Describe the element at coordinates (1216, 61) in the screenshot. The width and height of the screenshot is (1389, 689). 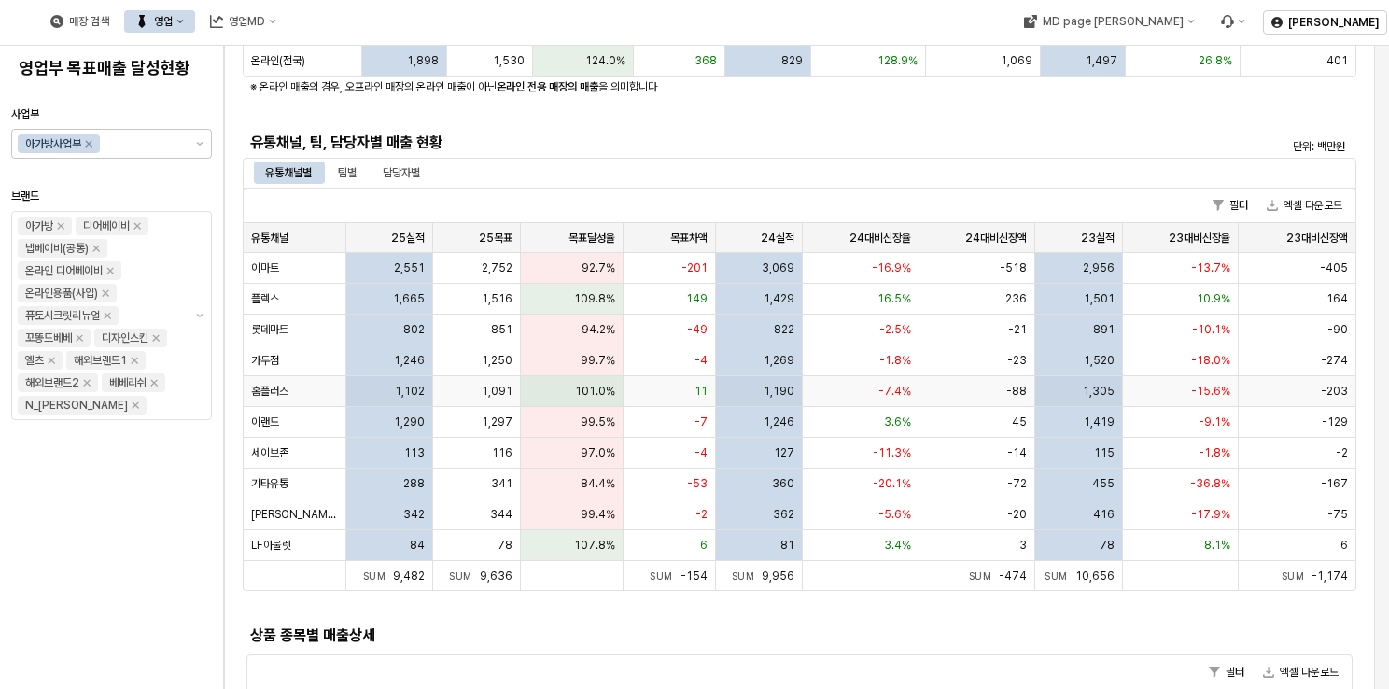
I see `span: 26.8%` at that location.